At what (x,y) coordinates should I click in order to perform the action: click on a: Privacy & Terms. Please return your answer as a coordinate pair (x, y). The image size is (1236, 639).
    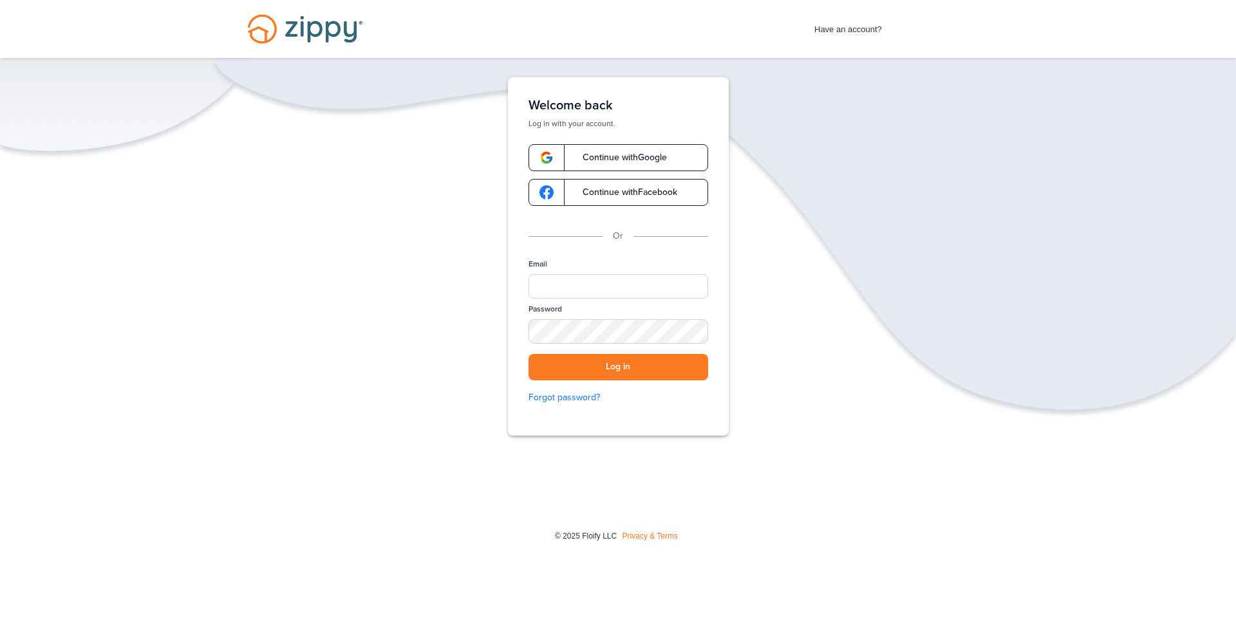
    Looking at the image, I should click on (650, 536).